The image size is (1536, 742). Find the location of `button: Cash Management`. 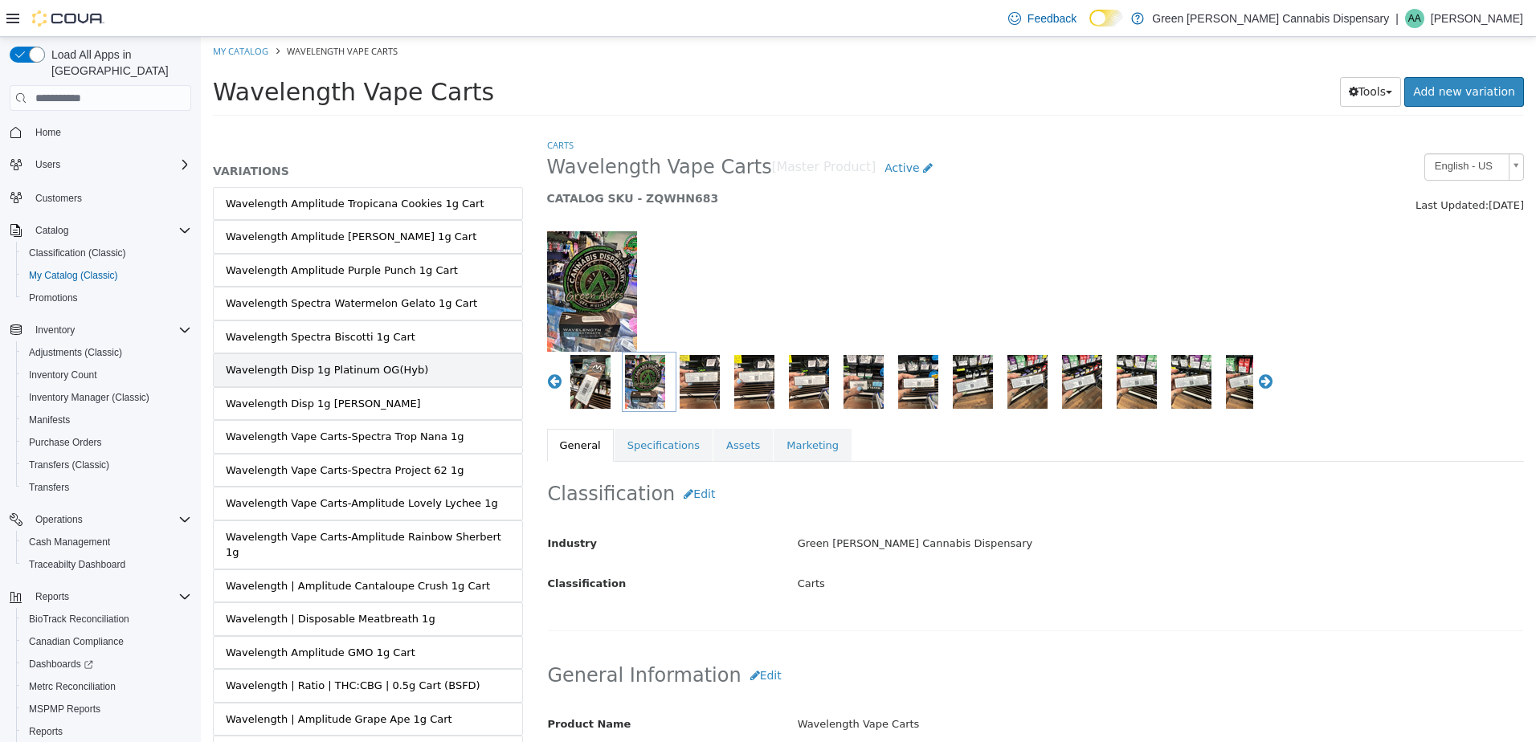

button: Cash Management is located at coordinates (107, 542).